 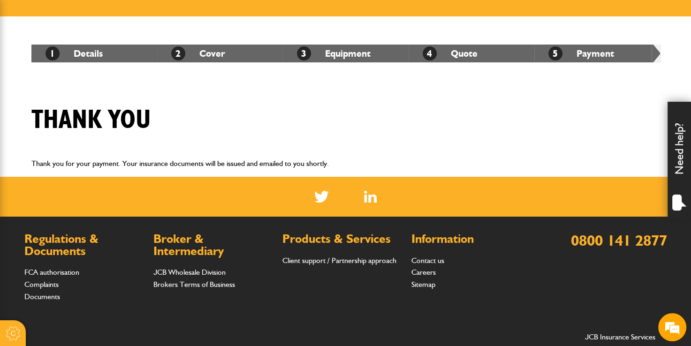 I want to click on a: Client support / Partnership approach, so click(x=339, y=260).